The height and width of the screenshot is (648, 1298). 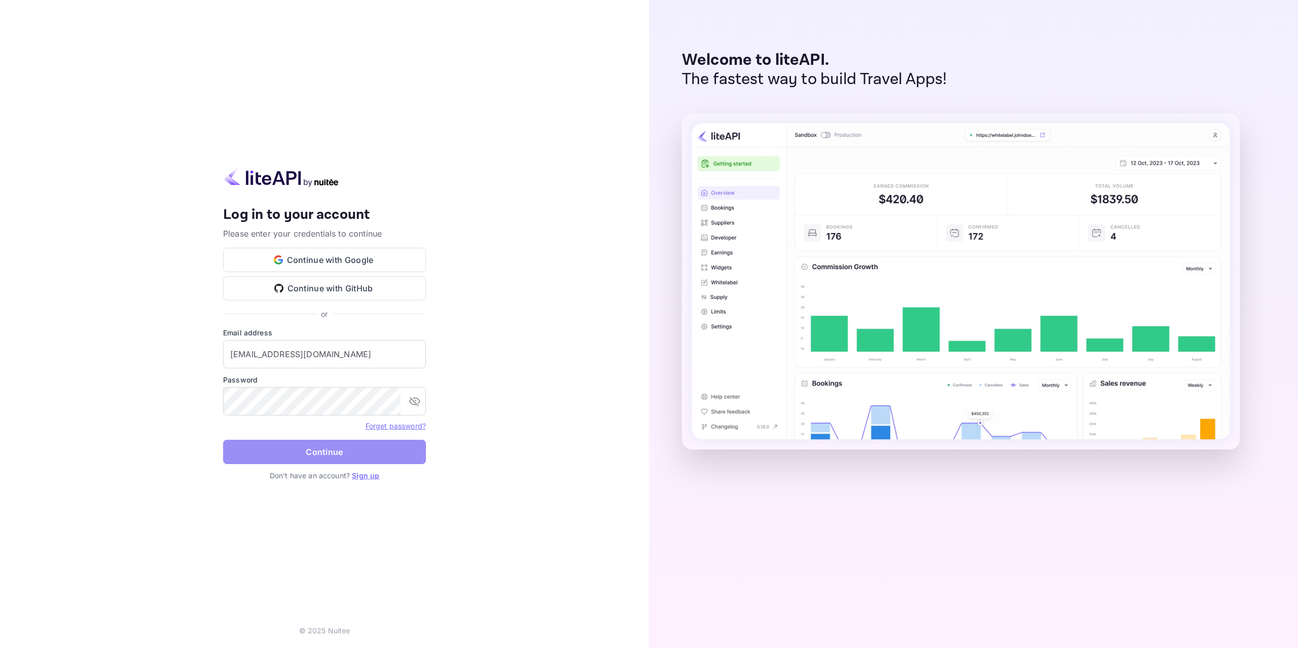 What do you see at coordinates (324, 475) in the screenshot?
I see `p: Don't have an account?` at bounding box center [324, 475].